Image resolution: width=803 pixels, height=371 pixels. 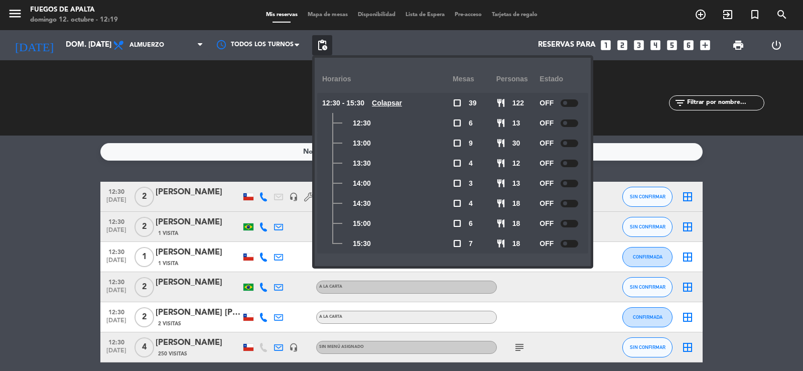 What do you see at coordinates (688, 45) in the screenshot?
I see `i: looks_6` at bounding box center [688, 45].